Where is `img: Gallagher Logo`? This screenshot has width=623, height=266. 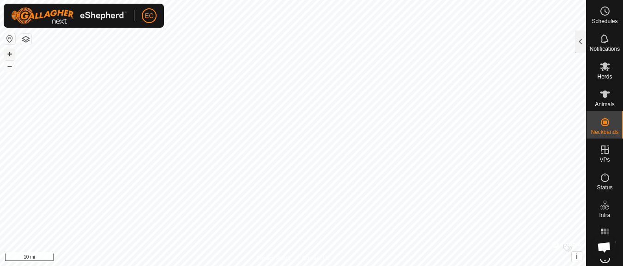
img: Gallagher Logo is located at coordinates (69, 16).